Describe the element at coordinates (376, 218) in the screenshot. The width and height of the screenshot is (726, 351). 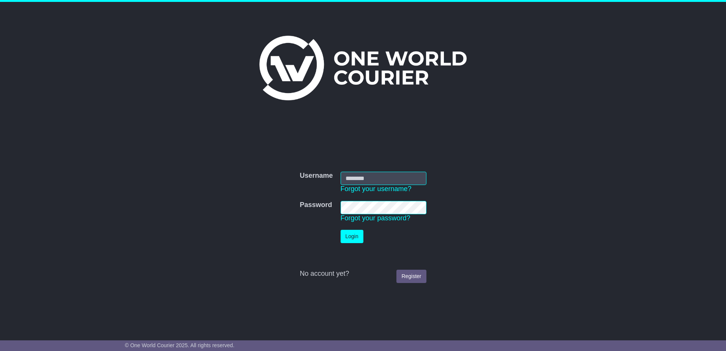
I see `a: Forgot your password?` at that location.